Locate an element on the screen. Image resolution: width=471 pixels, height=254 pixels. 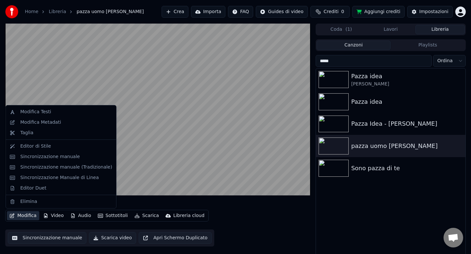
div: Aprire la chat is located at coordinates (453, 238).